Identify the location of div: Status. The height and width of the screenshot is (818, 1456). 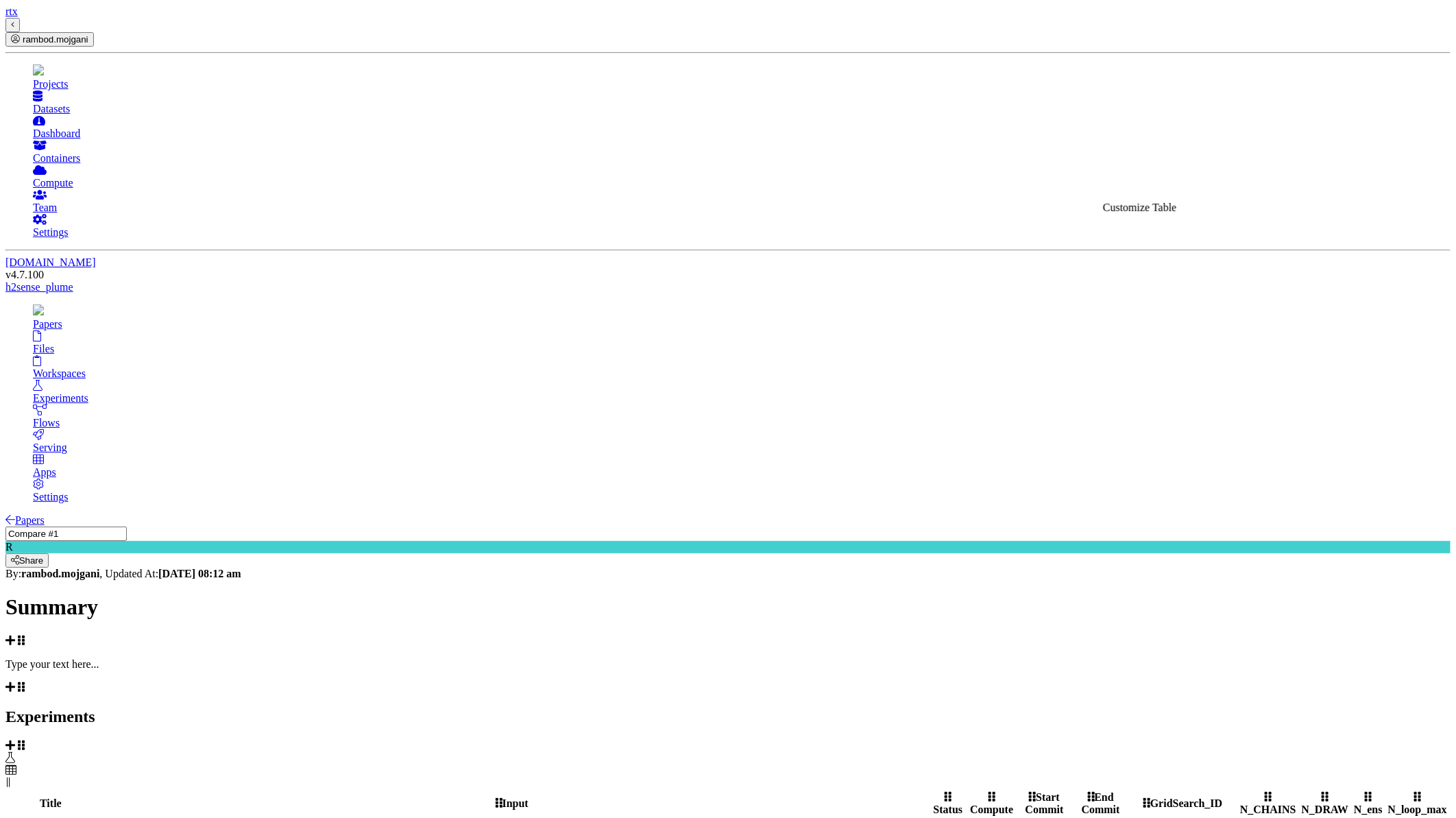
(948, 804).